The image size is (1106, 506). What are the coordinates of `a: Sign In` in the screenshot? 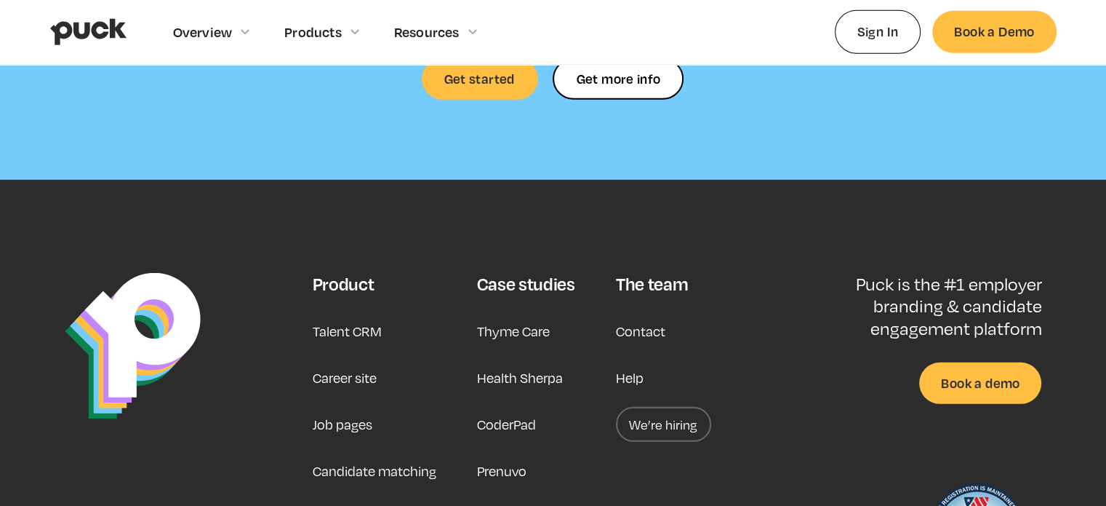 It's located at (878, 31).